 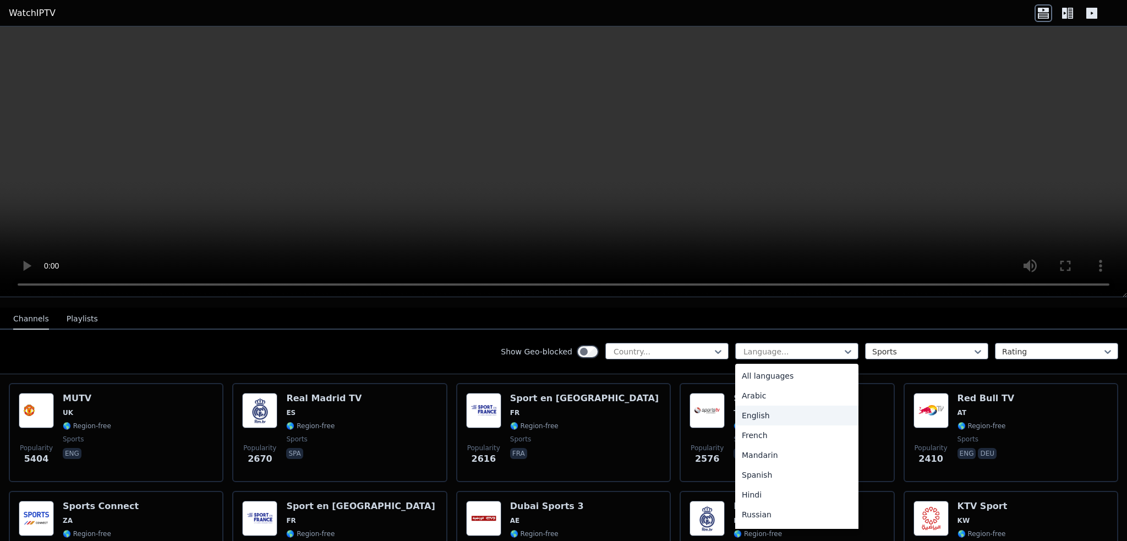 I want to click on button: Channels, so click(x=31, y=319).